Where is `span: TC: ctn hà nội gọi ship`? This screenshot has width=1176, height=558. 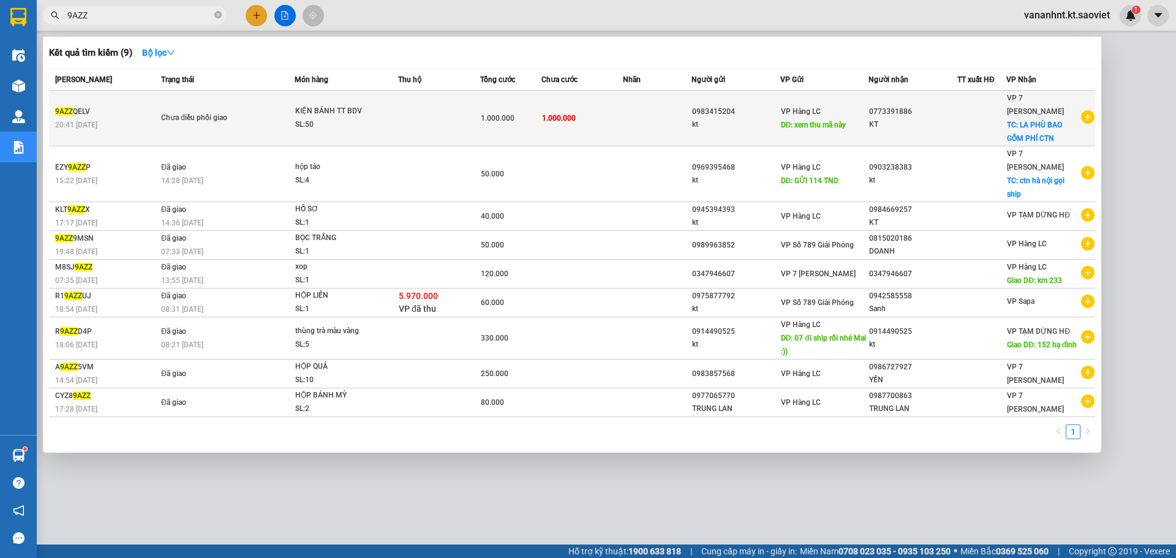 span: TC: ctn hà nội gọi ship is located at coordinates (1036, 187).